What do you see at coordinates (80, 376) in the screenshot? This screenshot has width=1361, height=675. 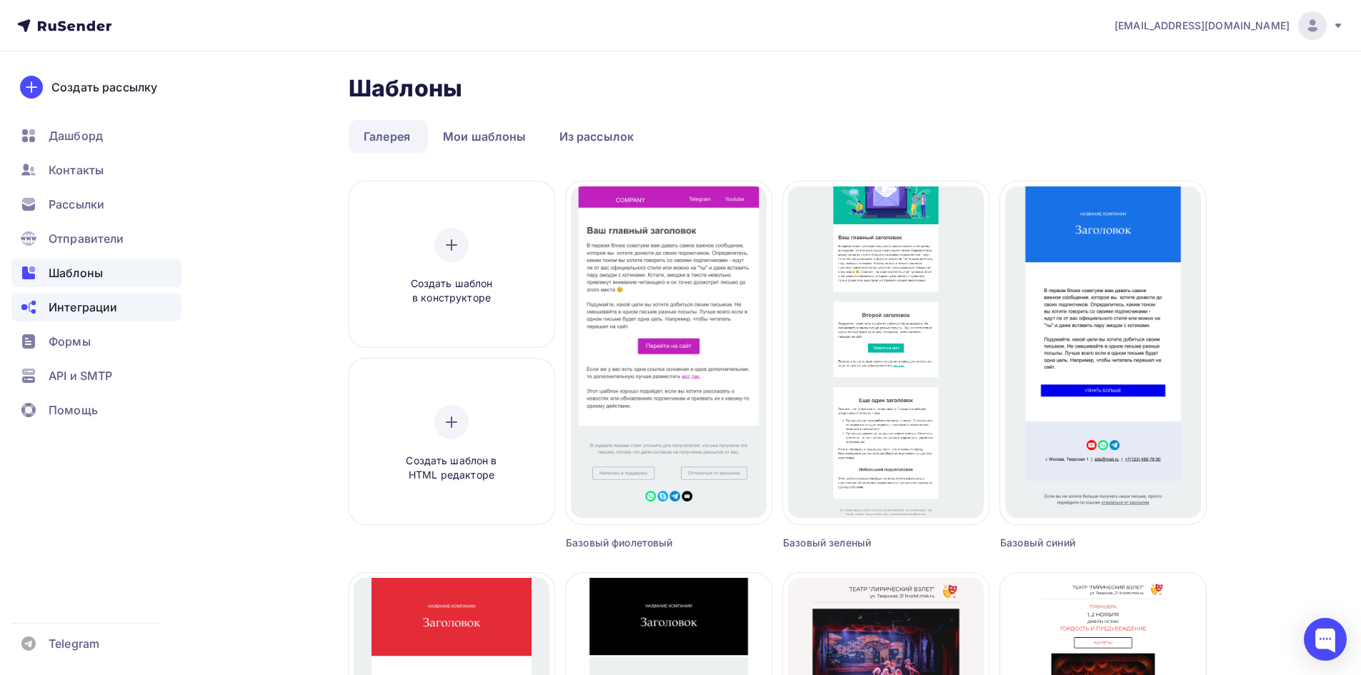 I see `span: API и SMTP` at bounding box center [80, 376].